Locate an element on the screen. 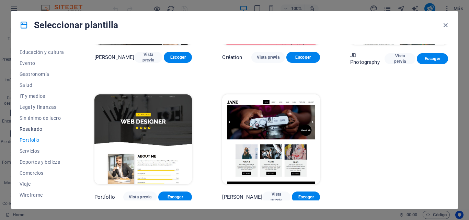 This screenshot has width=469, height=220. span: Resultado is located at coordinates (42, 129).